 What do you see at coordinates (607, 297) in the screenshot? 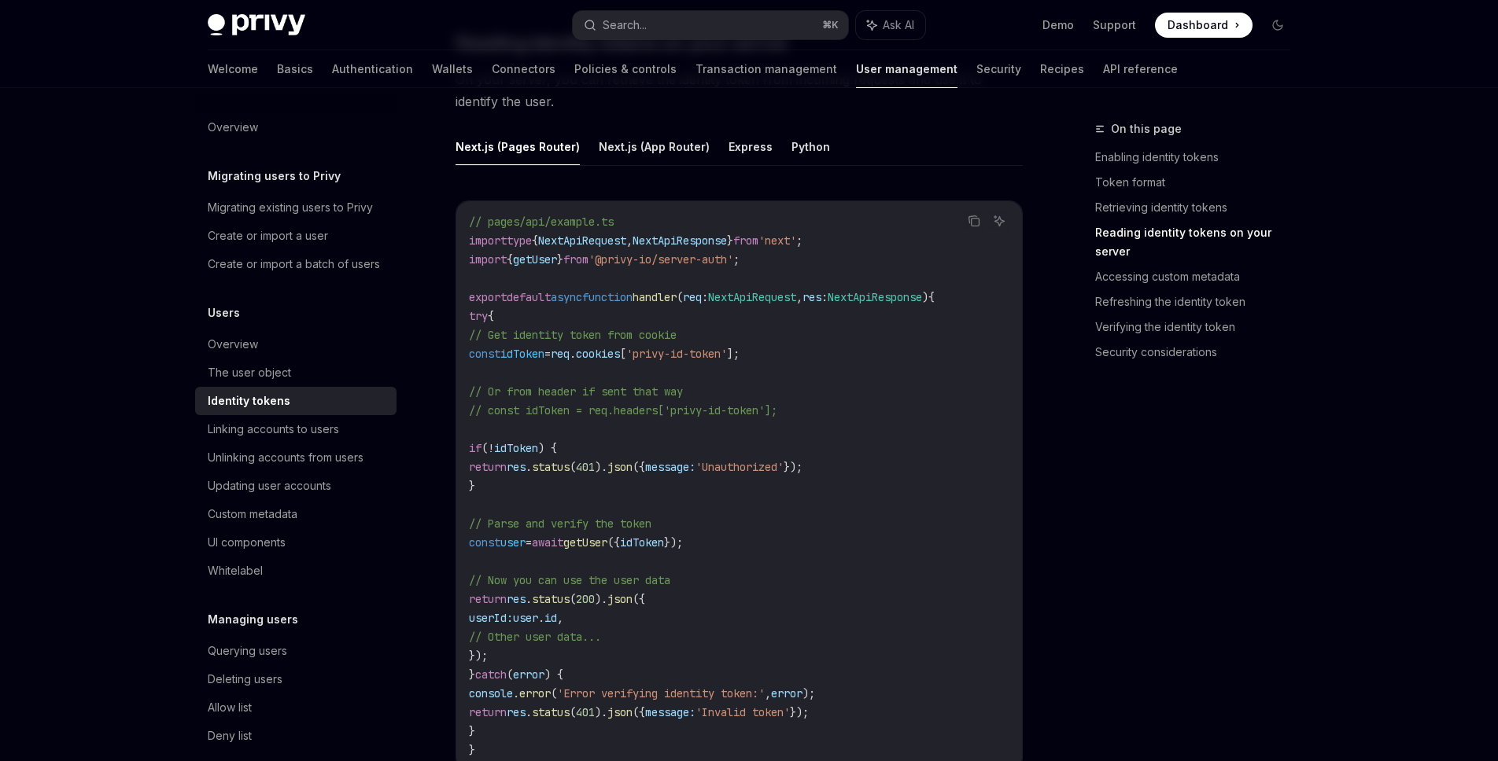
I see `span: function` at bounding box center [607, 297].